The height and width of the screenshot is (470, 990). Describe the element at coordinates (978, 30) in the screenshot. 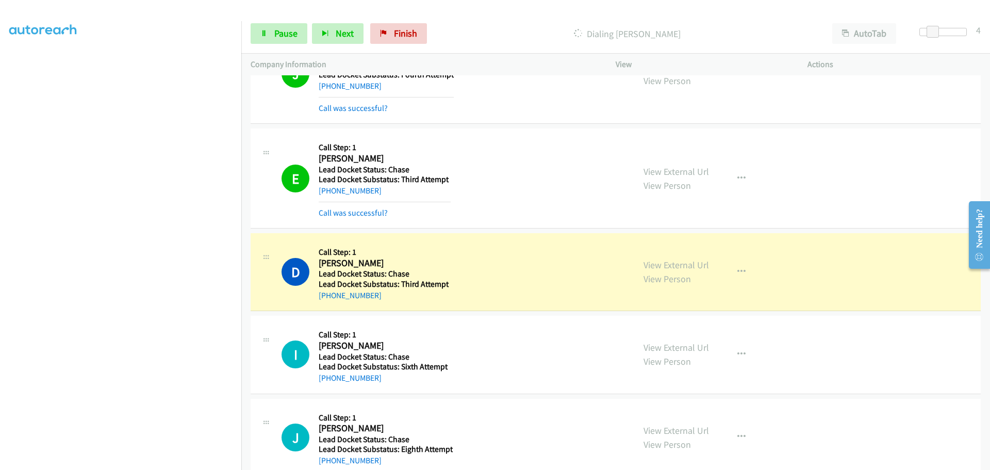

I see `div: 4` at that location.